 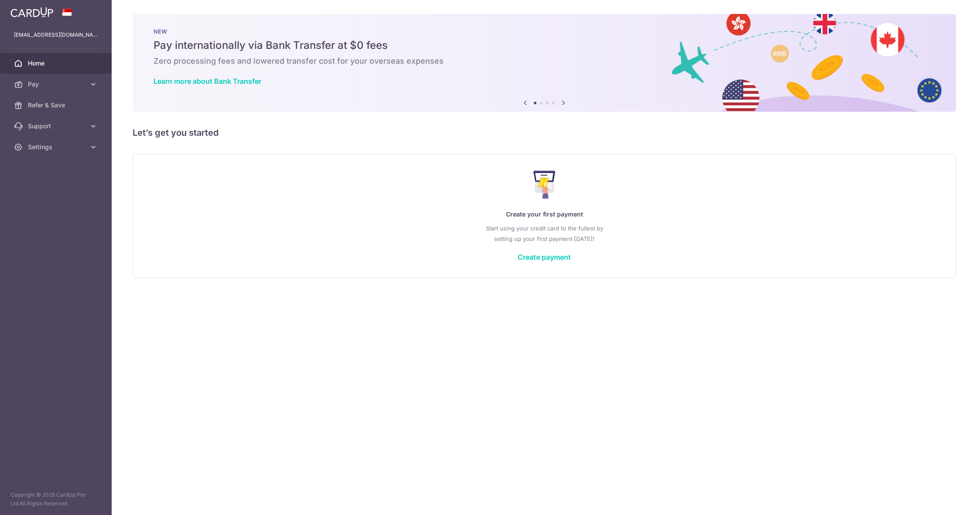 I want to click on a: Create payment, so click(x=544, y=257).